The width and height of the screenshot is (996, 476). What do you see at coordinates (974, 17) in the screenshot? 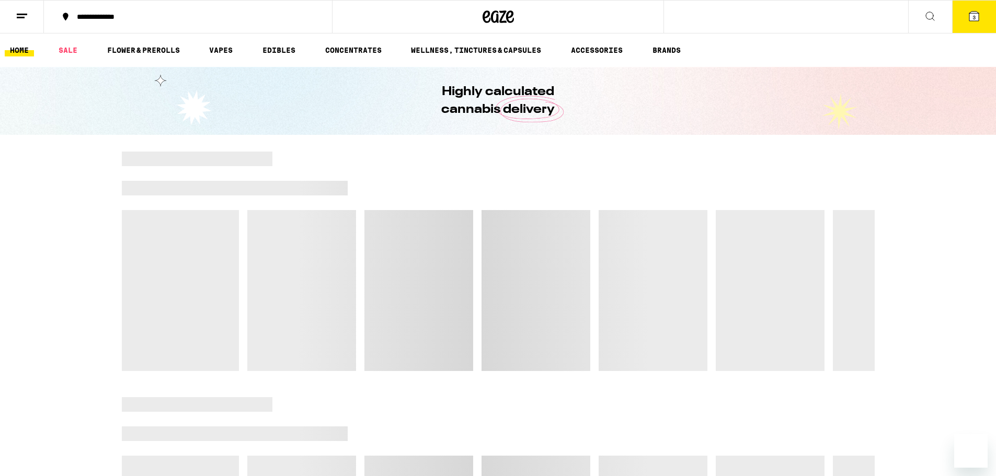
I see `button: 3` at bounding box center [974, 17].